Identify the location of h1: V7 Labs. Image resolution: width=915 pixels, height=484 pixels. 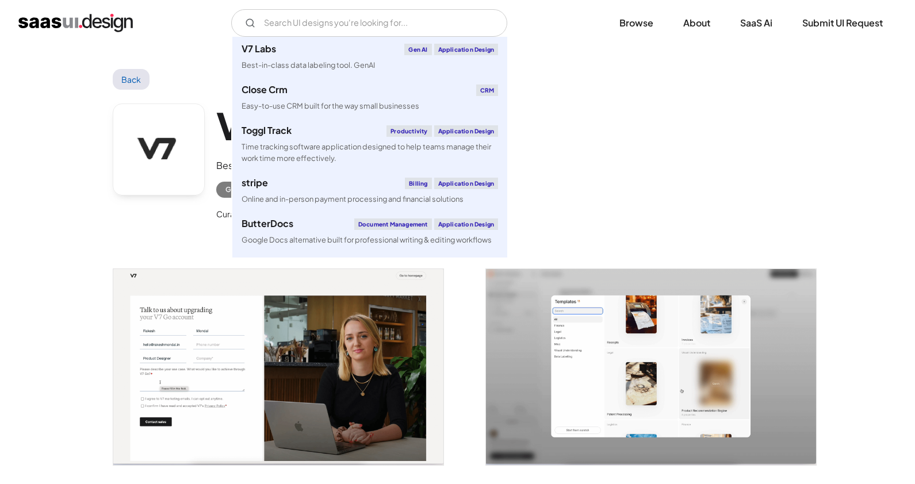
(300, 125).